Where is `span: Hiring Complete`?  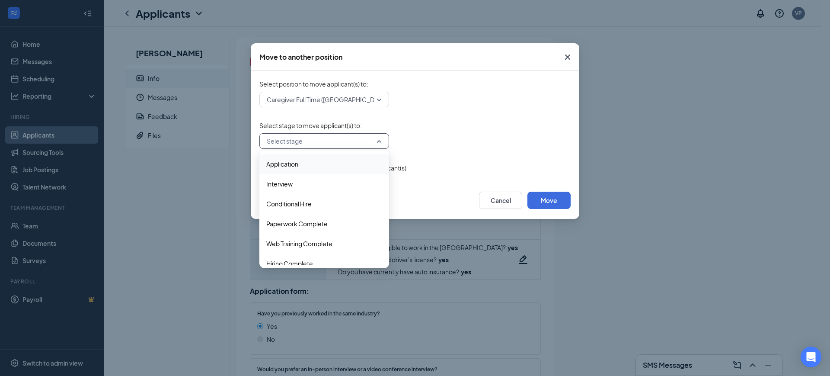 span: Hiring Complete is located at coordinates (290, 263).